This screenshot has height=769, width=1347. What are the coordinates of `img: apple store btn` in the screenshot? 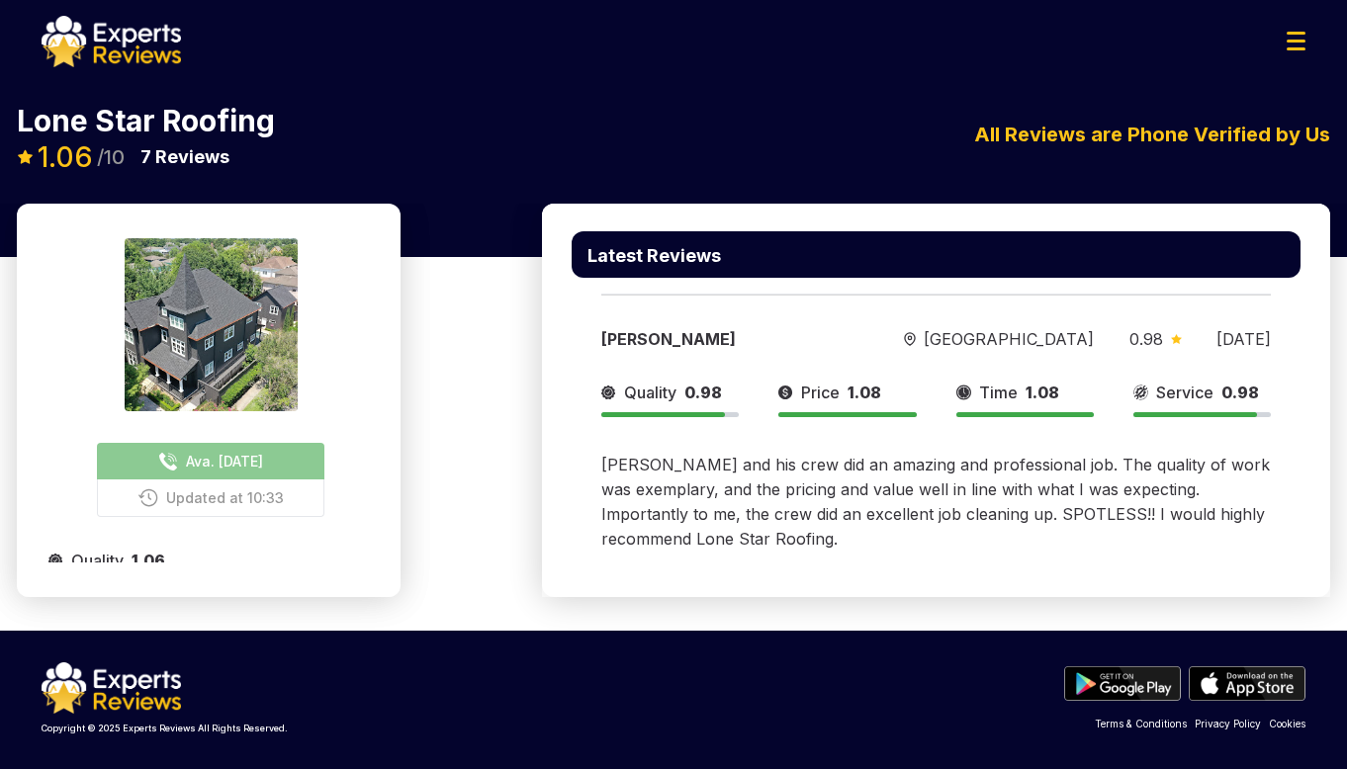 It's located at (1247, 683).